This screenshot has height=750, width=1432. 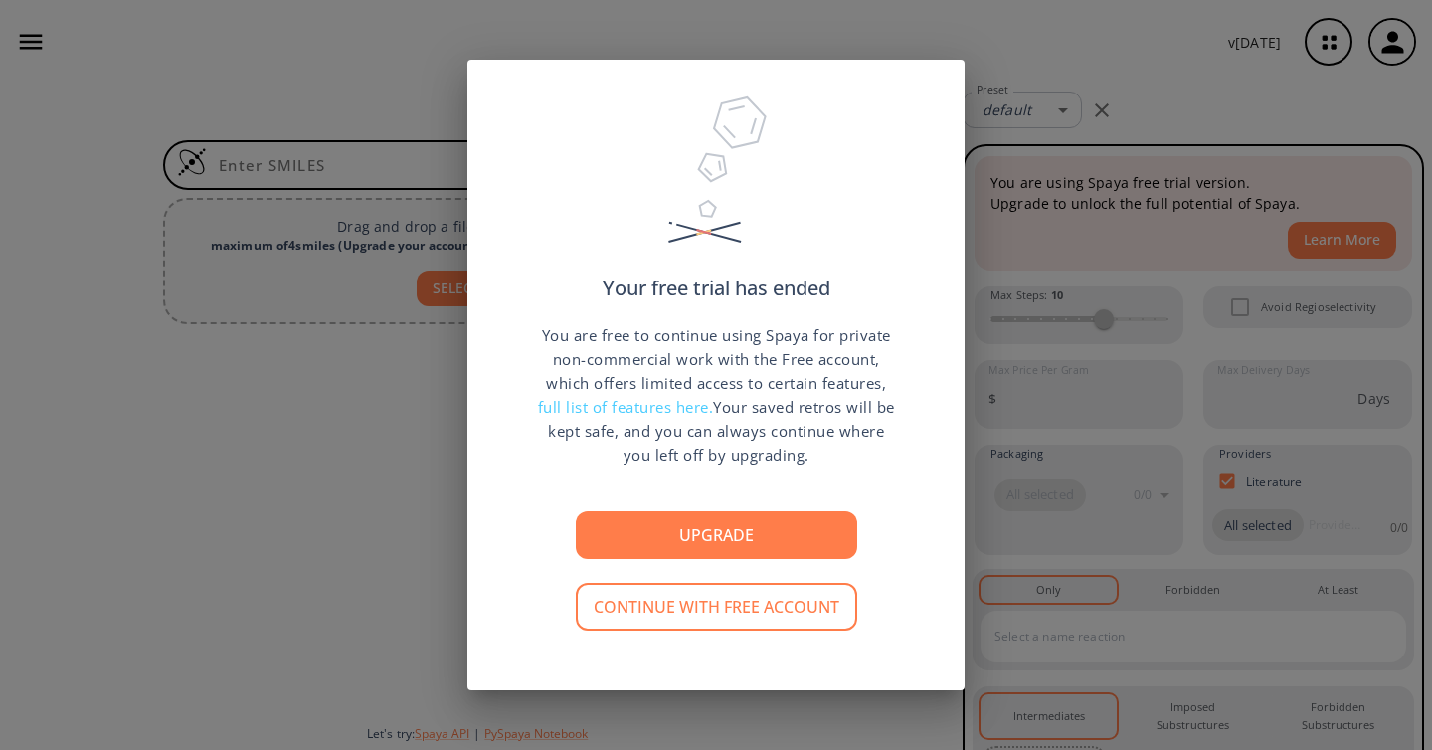 I want to click on p: Your free trial has ended, so click(x=716, y=288).